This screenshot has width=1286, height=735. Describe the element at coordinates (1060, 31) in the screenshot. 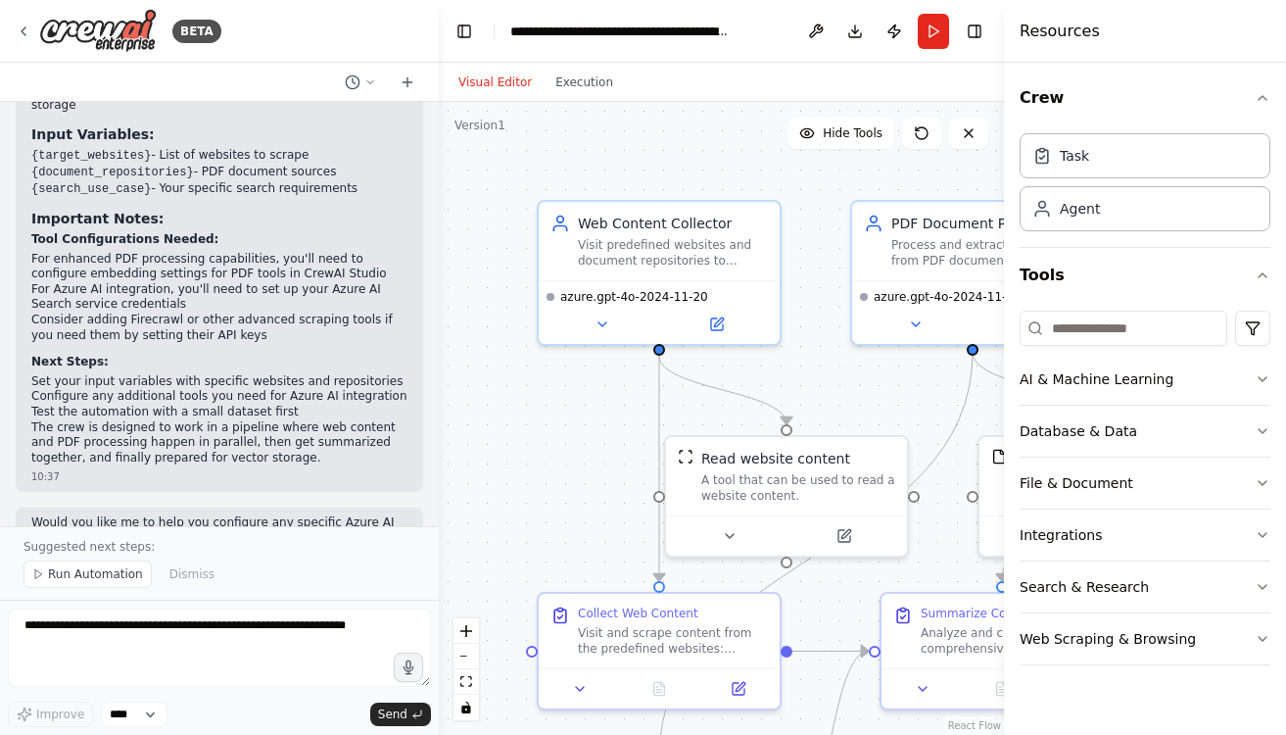

I see `h4: Resources` at that location.